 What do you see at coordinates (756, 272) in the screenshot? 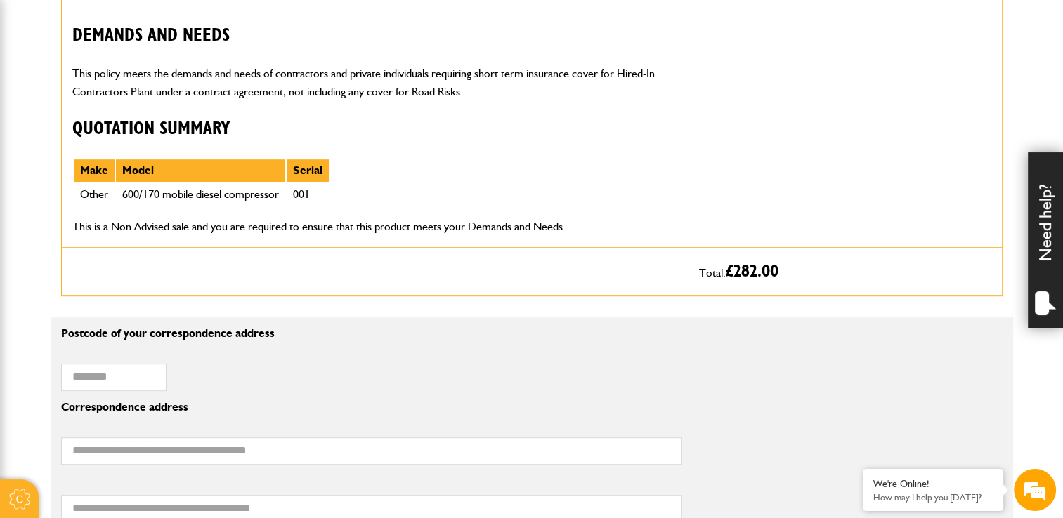
I see `span: 282.00` at bounding box center [756, 272].